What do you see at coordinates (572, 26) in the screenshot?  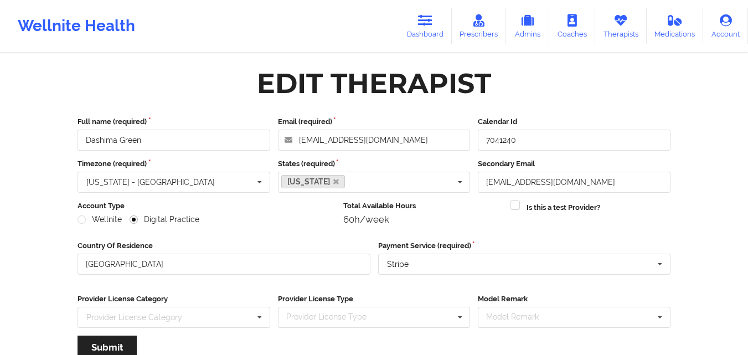 I see `a: Coaches` at bounding box center [572, 26].